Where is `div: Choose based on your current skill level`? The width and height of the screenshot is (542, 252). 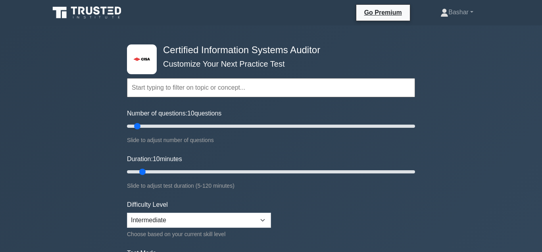
div: Choose based on your current skill level is located at coordinates (199, 234).